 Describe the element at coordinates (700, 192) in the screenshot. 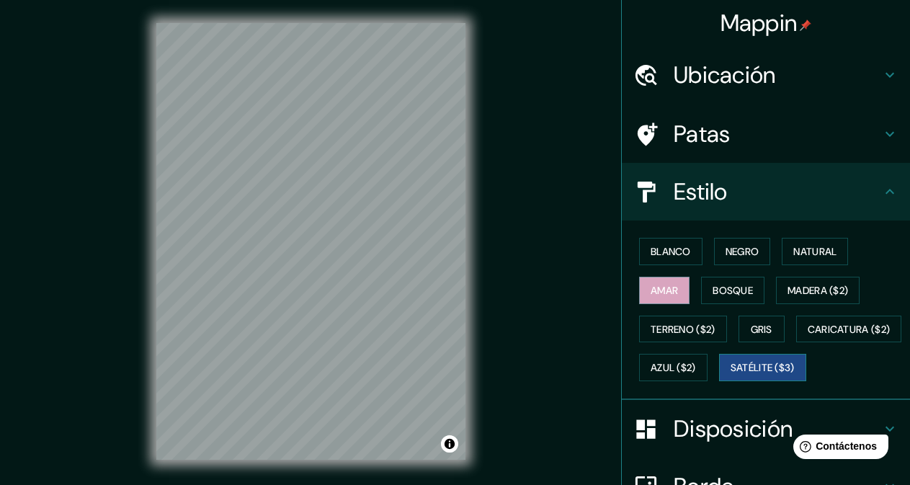

I see `font: Estilo` at that location.